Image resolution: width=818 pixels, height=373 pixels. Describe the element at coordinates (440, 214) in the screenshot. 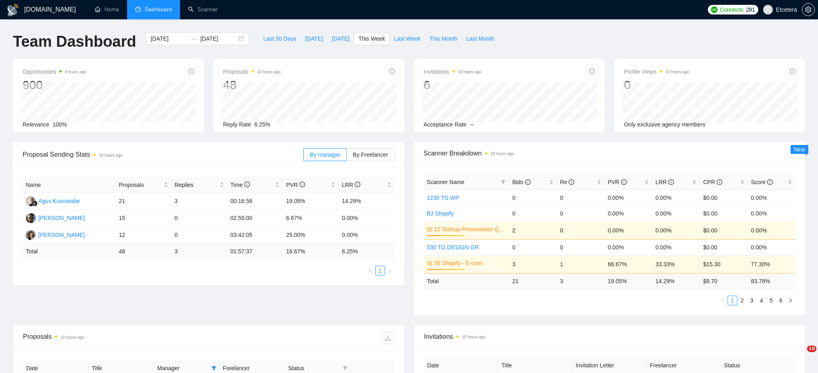

I see `a: BJ Shopify` at that location.